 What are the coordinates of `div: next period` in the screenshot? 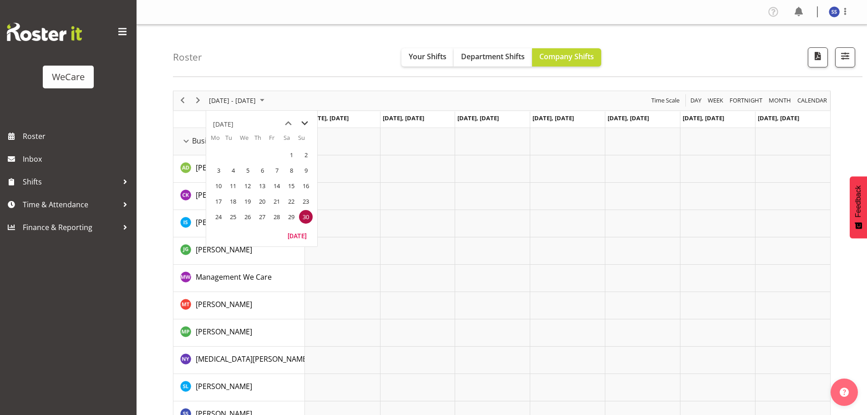 It's located at (198, 101).